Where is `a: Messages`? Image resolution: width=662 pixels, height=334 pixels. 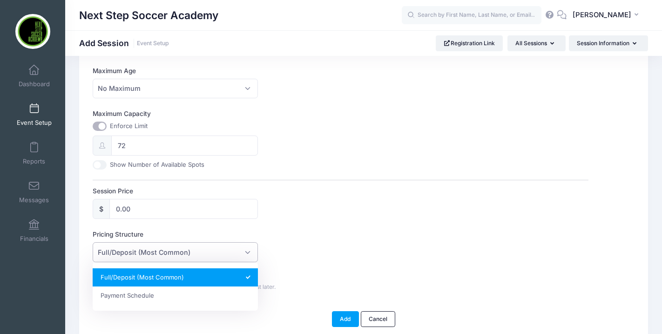
a: Messages is located at coordinates (34, 192).